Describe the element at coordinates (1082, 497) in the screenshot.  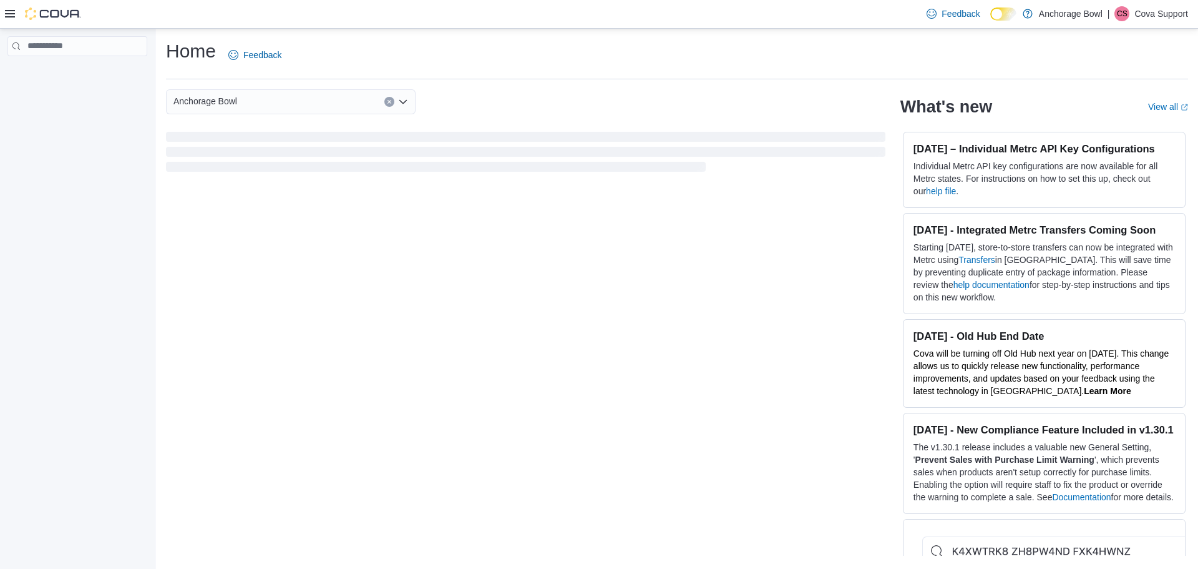
I see `a: Documentation` at that location.